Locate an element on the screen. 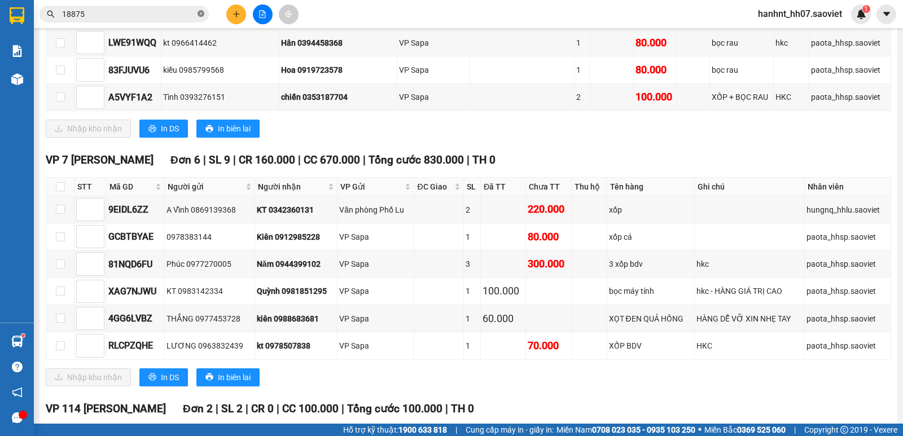 Image resolution: width=903 pixels, height=436 pixels. div: XỐP + BỌC RAU is located at coordinates (742, 97).